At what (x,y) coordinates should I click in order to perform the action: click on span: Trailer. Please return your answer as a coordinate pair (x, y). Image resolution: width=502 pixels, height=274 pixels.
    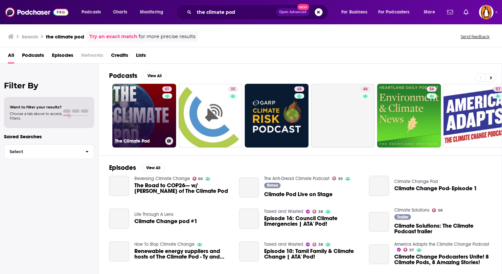
    Looking at the image, I should click on (403, 217).